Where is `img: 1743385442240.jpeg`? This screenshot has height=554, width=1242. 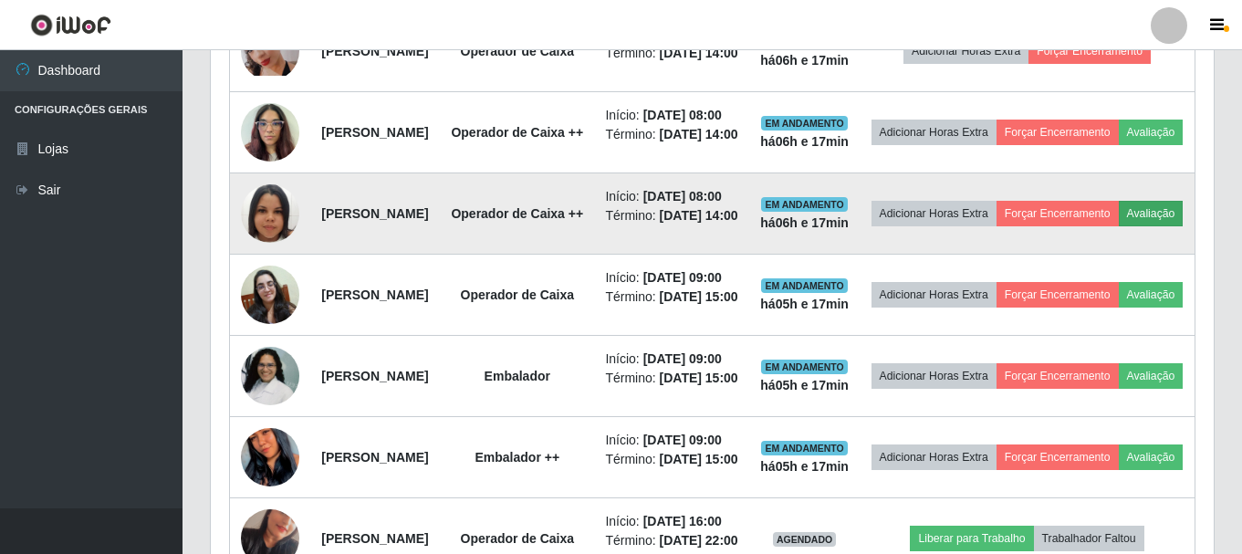 img: 1743385442240.jpeg is located at coordinates (270, 131).